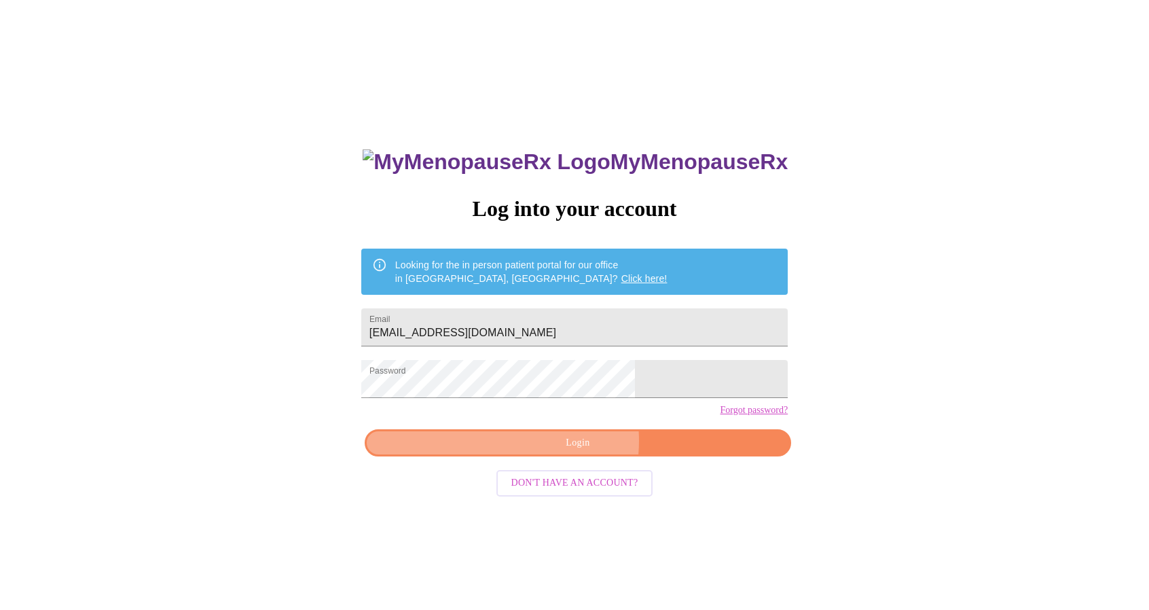 This screenshot has height=610, width=1149. Describe the element at coordinates (575, 208) in the screenshot. I see `h3: Log into your account` at that location.